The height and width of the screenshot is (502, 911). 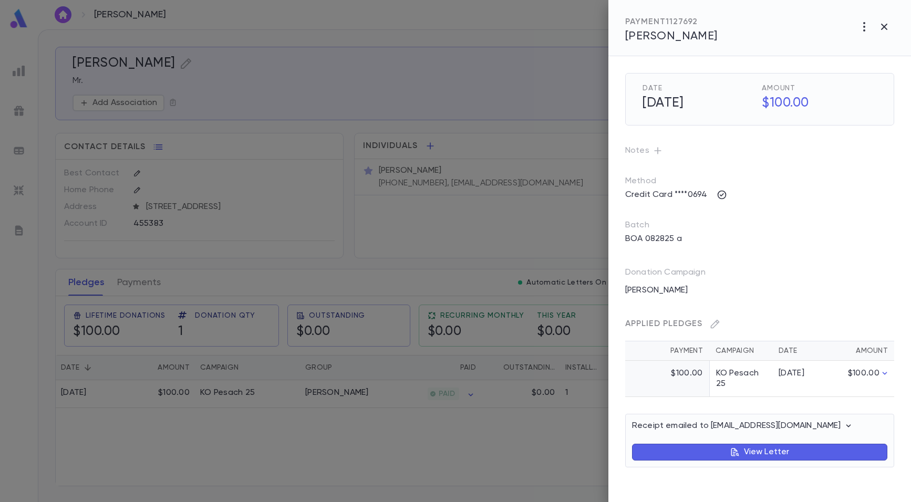 I want to click on span: Date, so click(x=699, y=88).